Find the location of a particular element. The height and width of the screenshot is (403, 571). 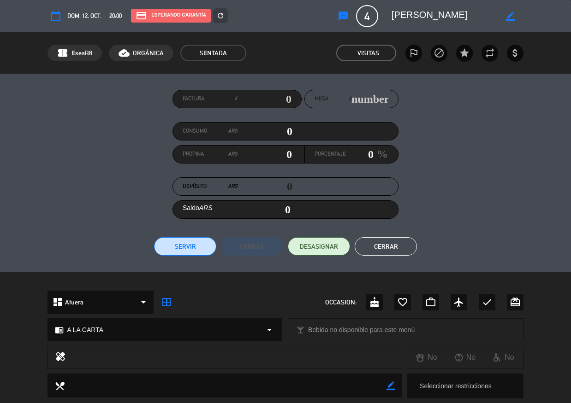

label: Saldo is located at coordinates (197, 208).